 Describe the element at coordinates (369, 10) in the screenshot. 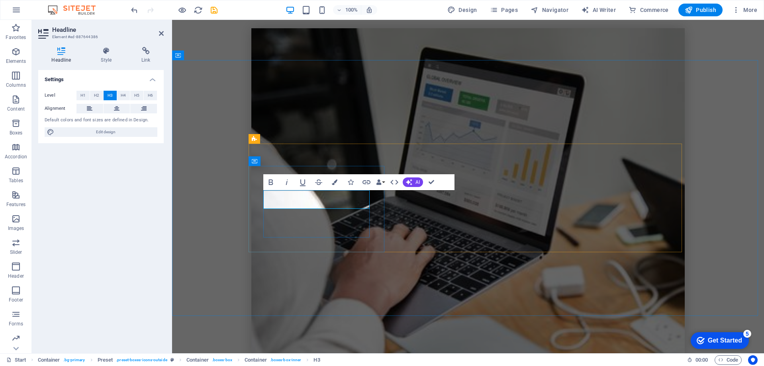

I see `i: On resize automatically adjust zoom level to fit chosen device.` at that location.